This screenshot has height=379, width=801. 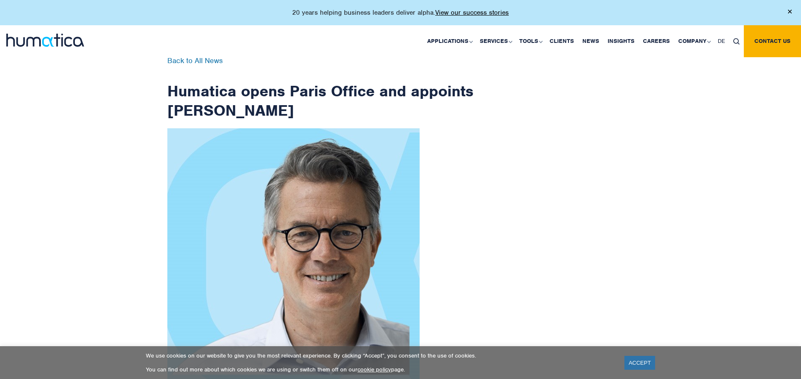 What do you see at coordinates (195, 61) in the screenshot?
I see `a: Back to All News` at bounding box center [195, 61].